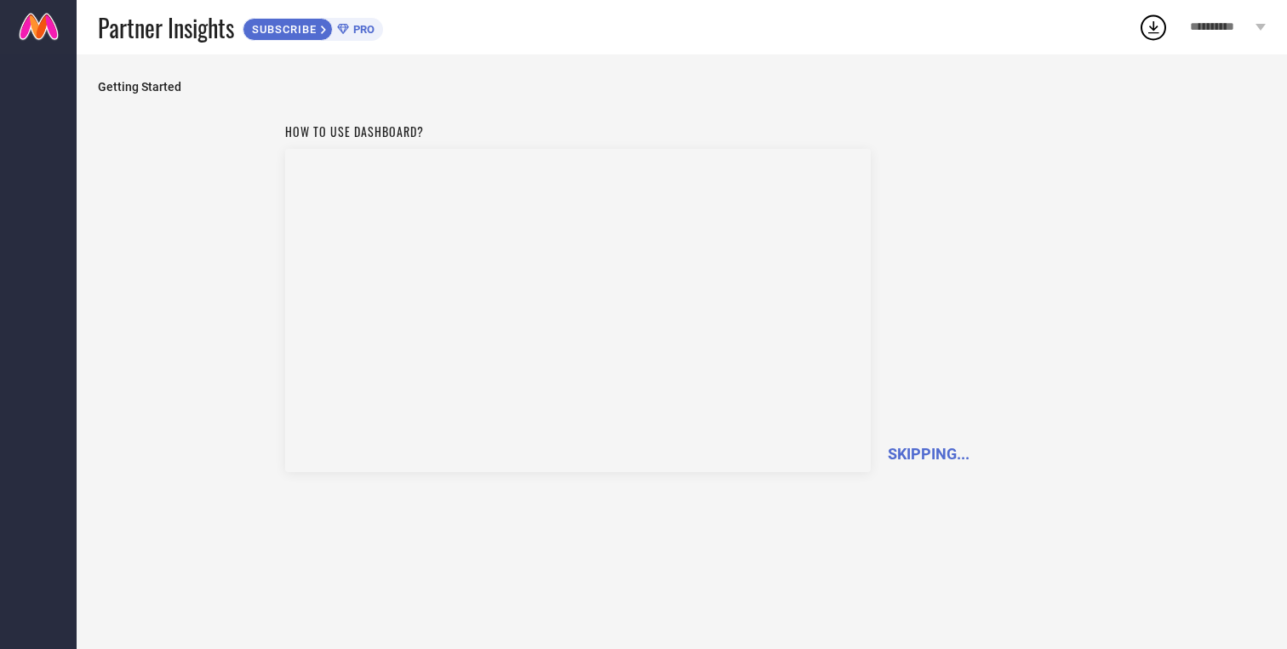 The width and height of the screenshot is (1287, 649). What do you see at coordinates (362, 29) in the screenshot?
I see `span: PRO` at bounding box center [362, 29].